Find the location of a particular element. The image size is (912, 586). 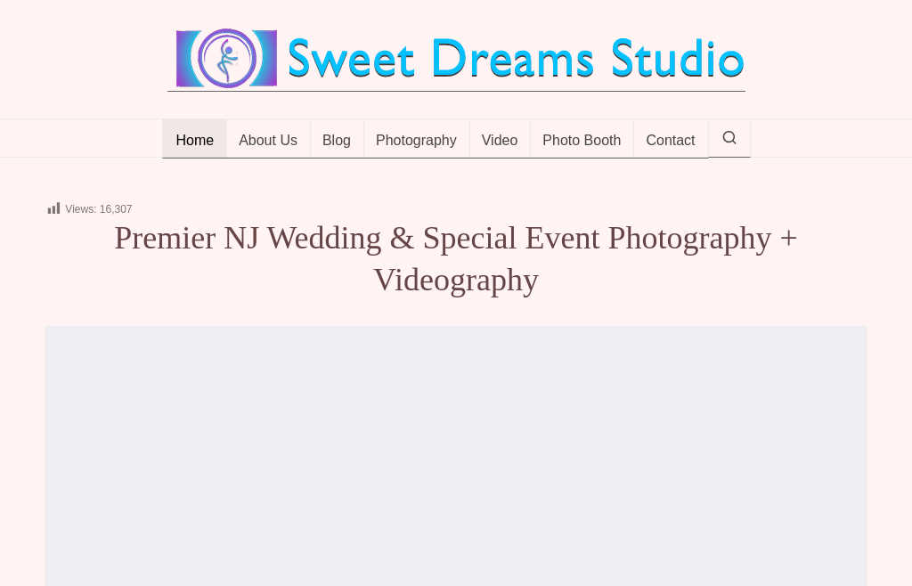

span: Video is located at coordinates (500, 142).